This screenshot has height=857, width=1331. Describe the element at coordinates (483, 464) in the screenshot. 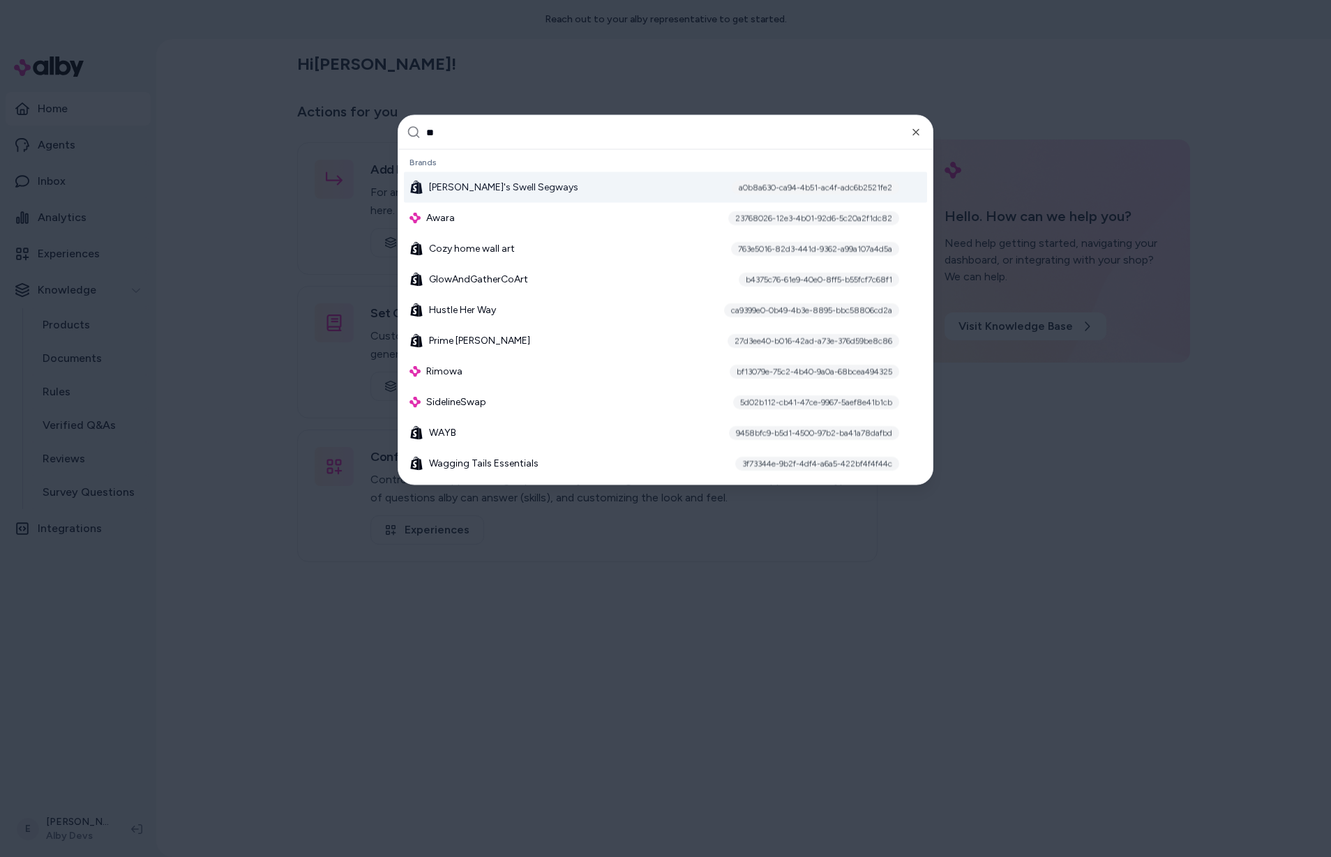

I see `span: Wagging Tails Essentials` at that location.